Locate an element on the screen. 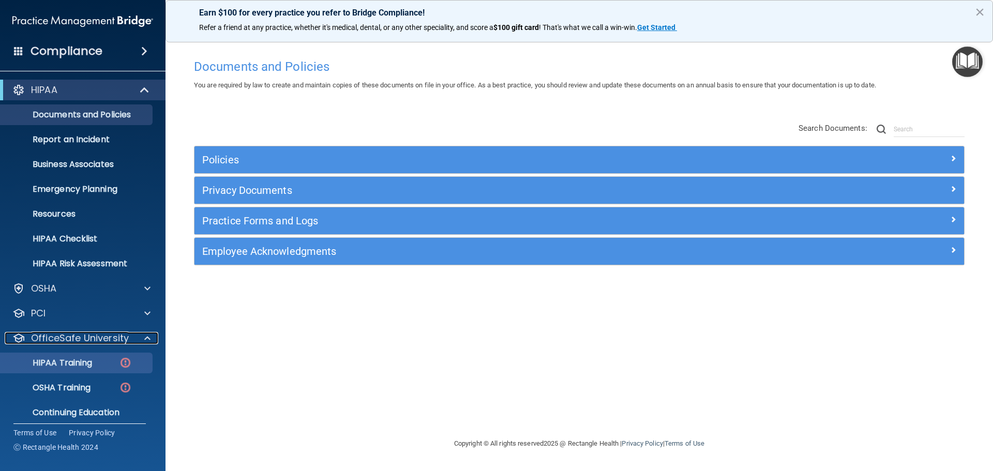 The image size is (993, 471). p: PCI is located at coordinates (38, 313).